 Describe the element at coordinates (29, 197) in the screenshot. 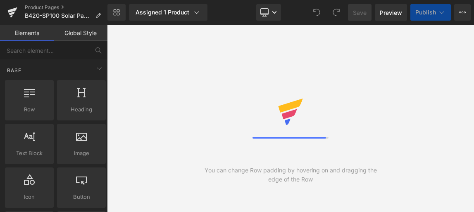

I see `span: Icon` at that location.